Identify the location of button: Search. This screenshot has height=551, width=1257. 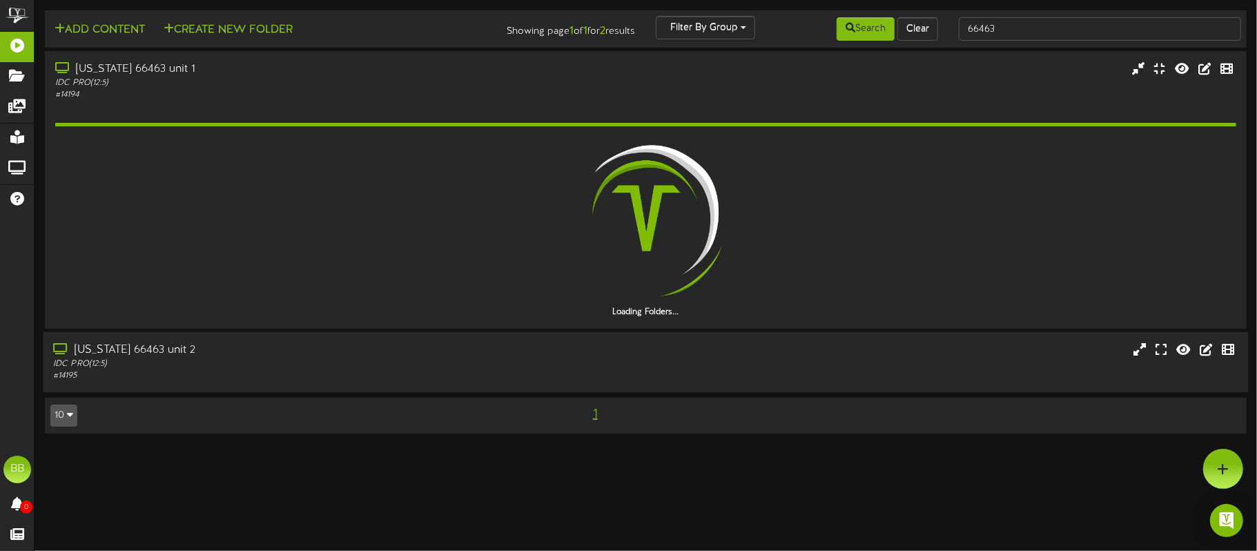
(865, 29).